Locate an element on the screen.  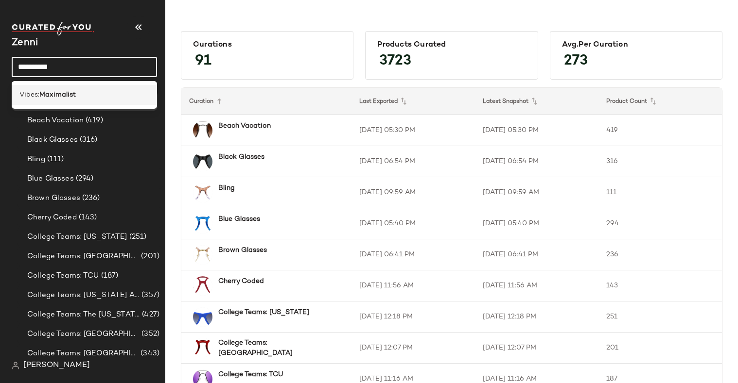
b: Brown Glasses is located at coordinates (243, 250).